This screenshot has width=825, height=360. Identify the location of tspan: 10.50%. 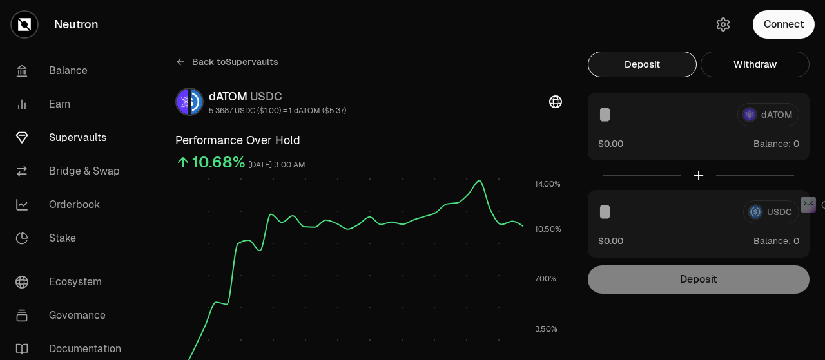
(548, 229).